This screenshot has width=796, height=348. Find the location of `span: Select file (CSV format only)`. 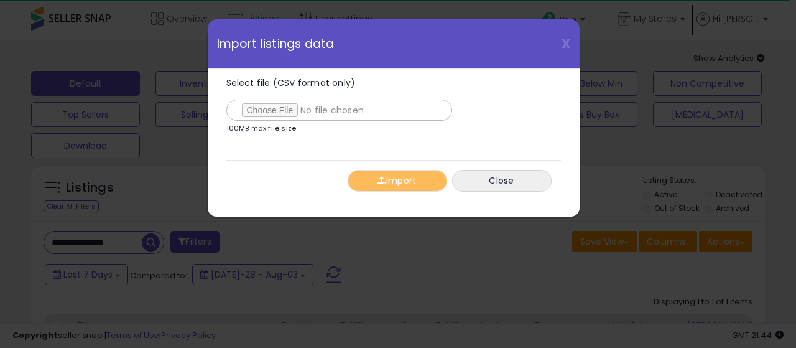

span: Select file (CSV format only) is located at coordinates (291, 83).